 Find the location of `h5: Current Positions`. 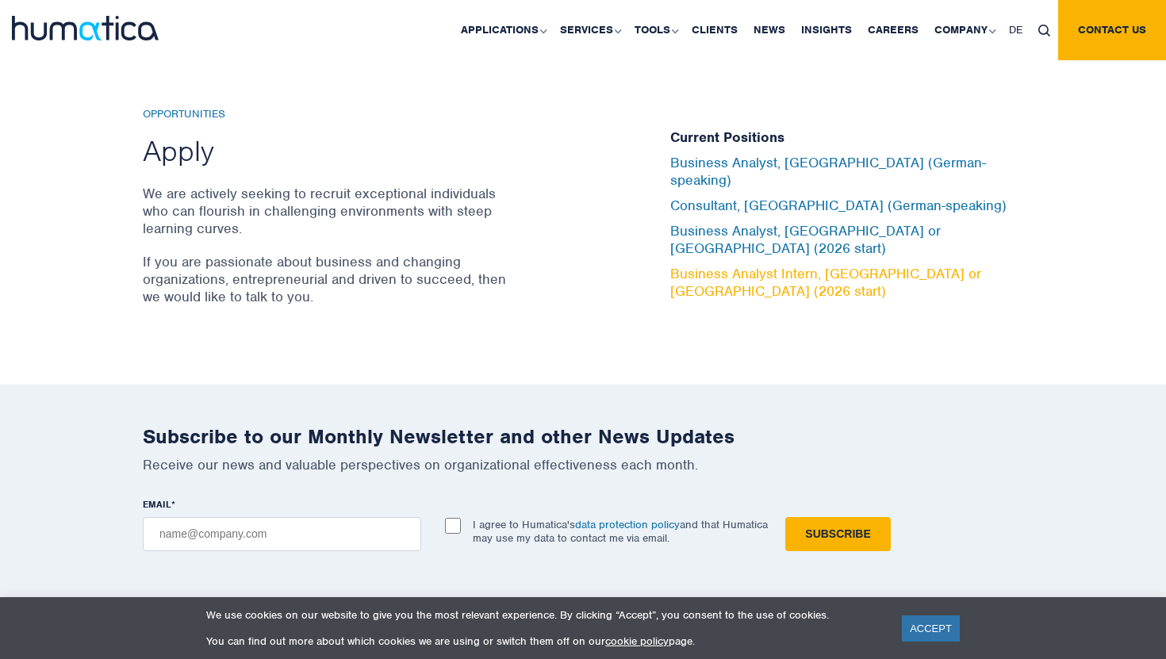

h5: Current Positions is located at coordinates (846, 138).